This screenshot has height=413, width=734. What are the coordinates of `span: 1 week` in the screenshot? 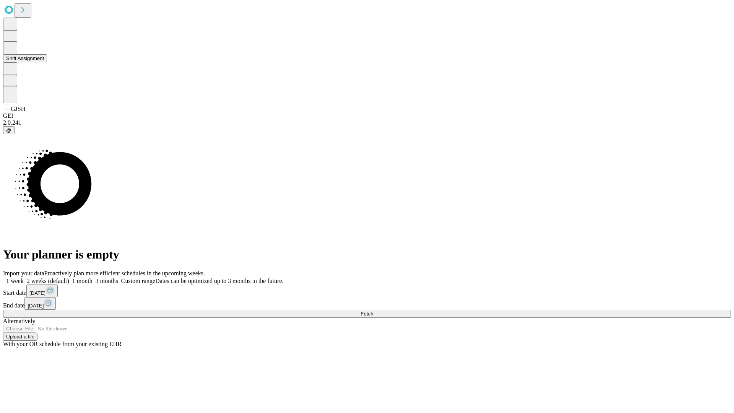 It's located at (15, 281).